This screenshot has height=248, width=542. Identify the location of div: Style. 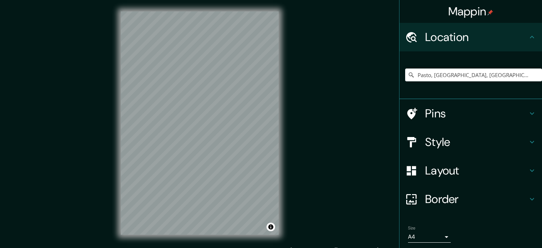
(471, 142).